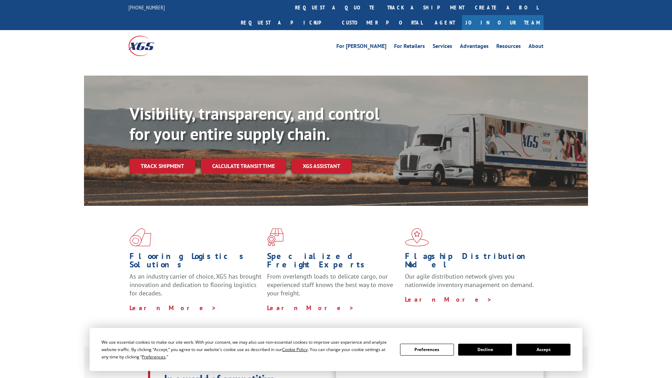 The image size is (672, 378). What do you see at coordinates (471, 262) in the screenshot?
I see `h1: Flagship Distribution Model` at bounding box center [471, 262].